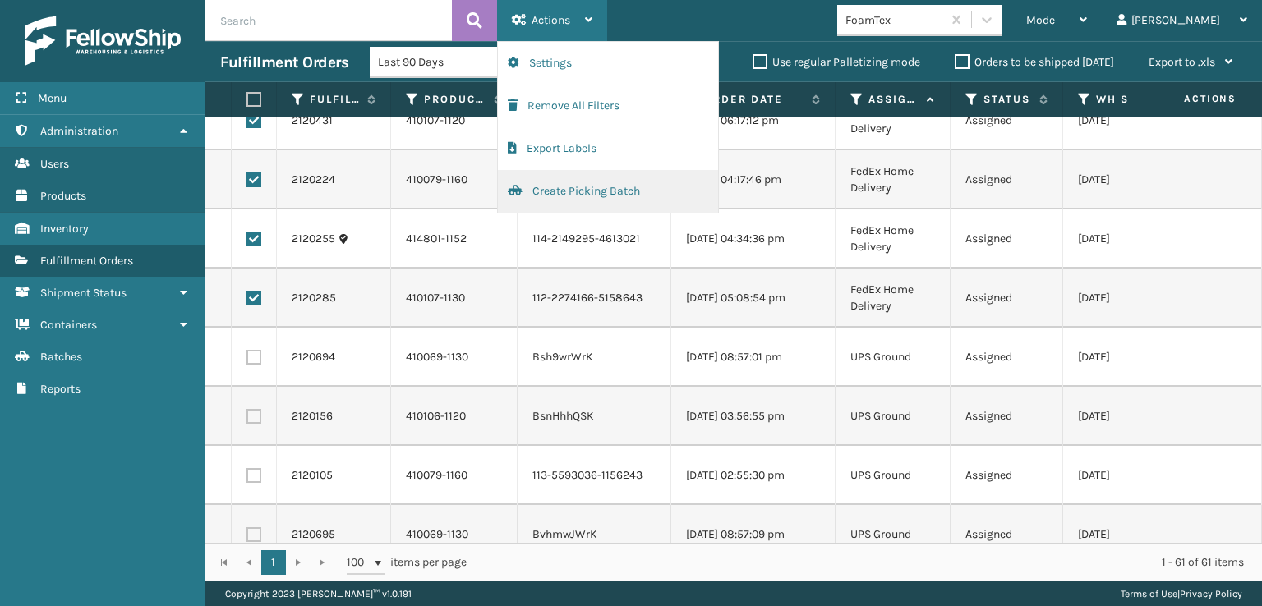 This screenshot has height=606, width=1262. I want to click on span: items per page, so click(407, 563).